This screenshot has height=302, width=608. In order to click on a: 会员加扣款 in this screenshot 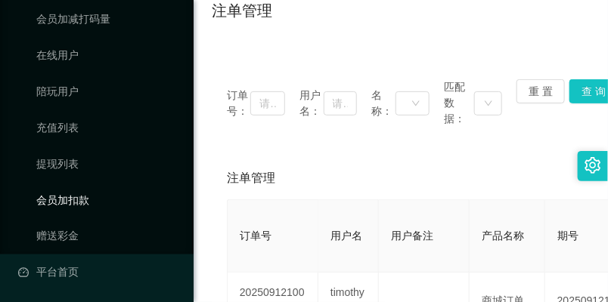, I will do `click(109, 200)`.